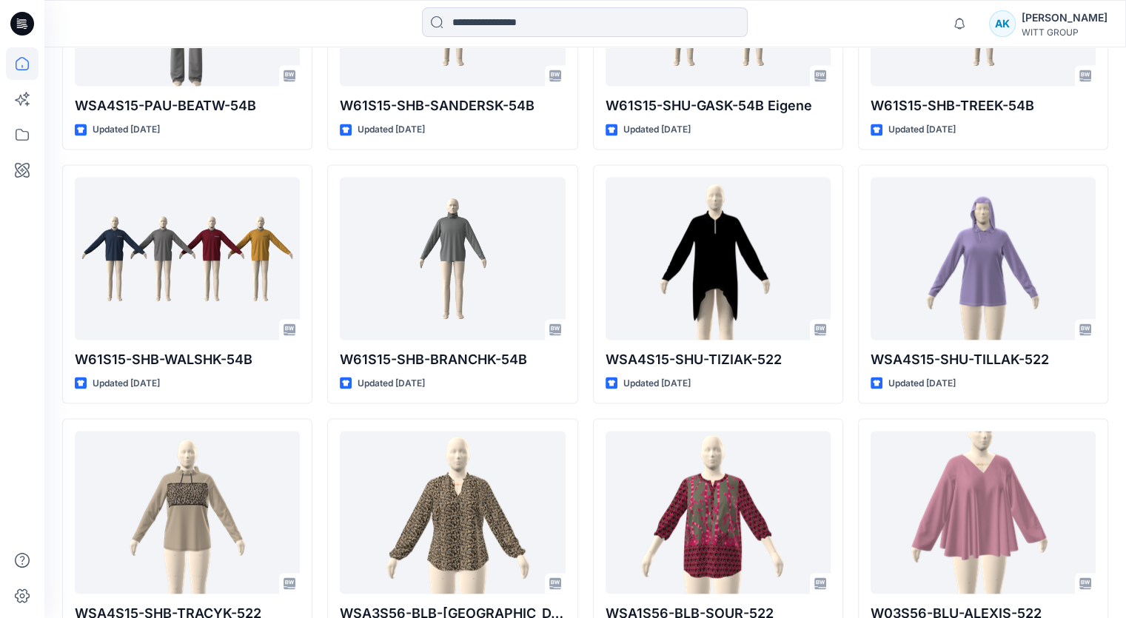 This screenshot has height=618, width=1126. Describe the element at coordinates (187, 106) in the screenshot. I see `p: WSA4S15-PAU-BEATW-54B` at that location.